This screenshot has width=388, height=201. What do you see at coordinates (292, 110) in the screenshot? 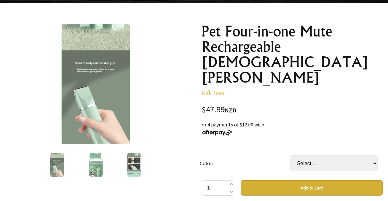
I see `div: $47.99` at bounding box center [292, 110].